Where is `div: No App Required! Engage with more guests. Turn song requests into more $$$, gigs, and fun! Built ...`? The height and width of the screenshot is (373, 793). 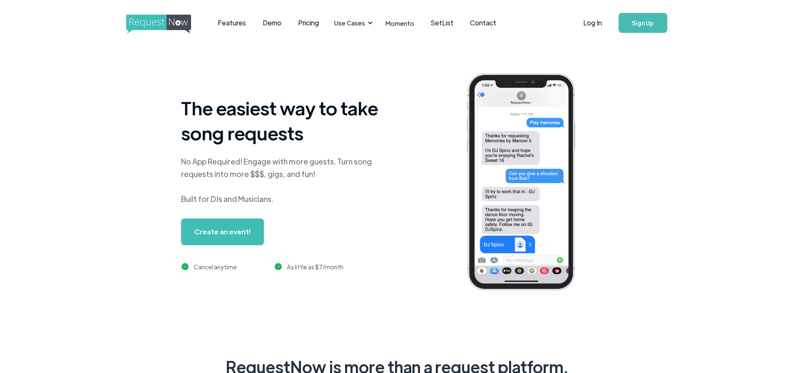
div: No App Required! Engage with more guests. Turn song requests into more $$$, gigs, and fun! Built ... is located at coordinates (285, 180).